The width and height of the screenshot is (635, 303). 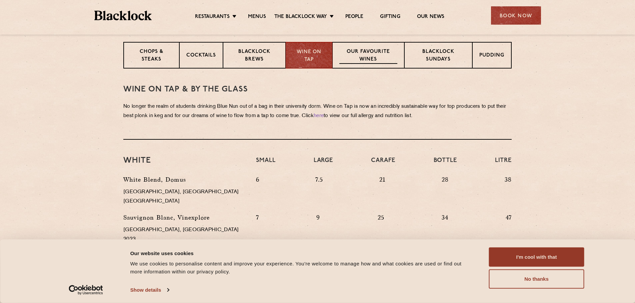 I want to click on p: 7.5, so click(x=319, y=193).